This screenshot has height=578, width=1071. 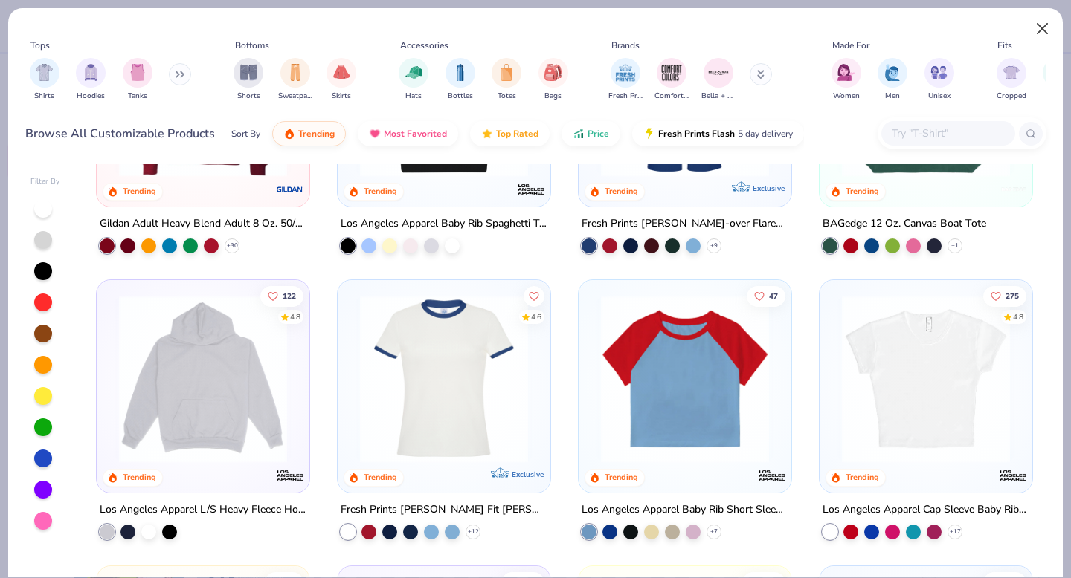 What do you see at coordinates (765, 134) in the screenshot?
I see `span: 5 day delivery` at bounding box center [765, 134].